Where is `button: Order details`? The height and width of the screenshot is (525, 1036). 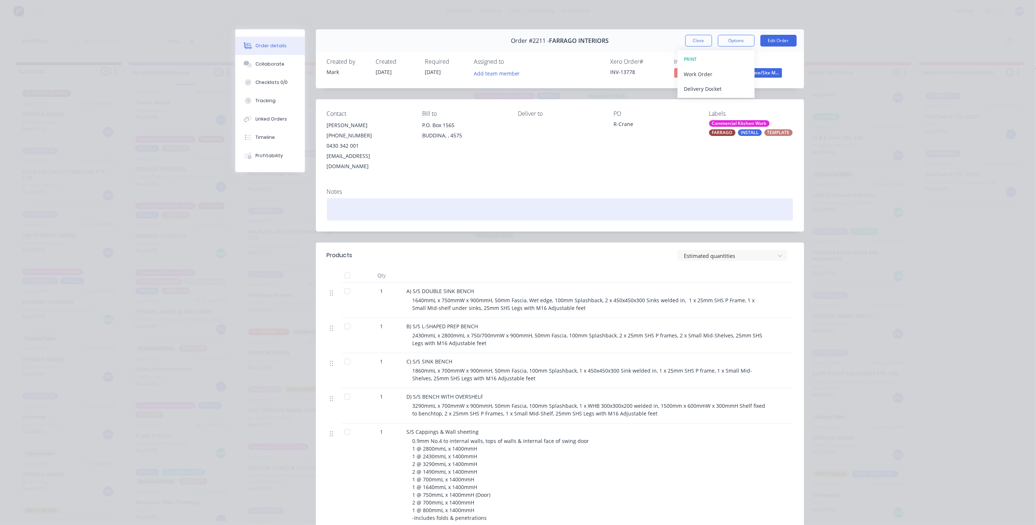 button: Order details is located at coordinates (270, 46).